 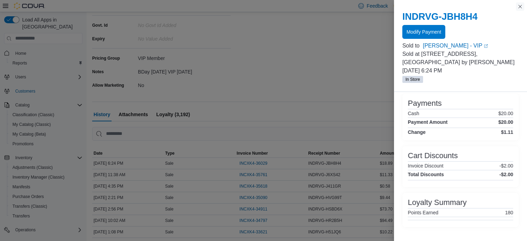 I want to click on h4: Payment Amount, so click(x=427, y=122).